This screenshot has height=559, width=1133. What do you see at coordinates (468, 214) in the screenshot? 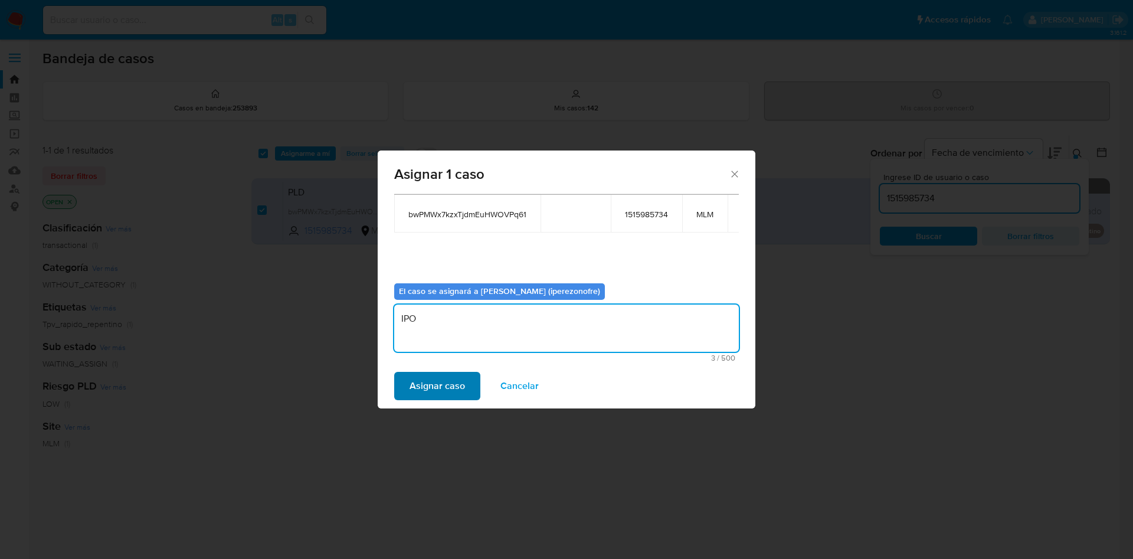
I see `span: bwPMWx7kzxTjdmEuHWOVPq61` at bounding box center [468, 214].